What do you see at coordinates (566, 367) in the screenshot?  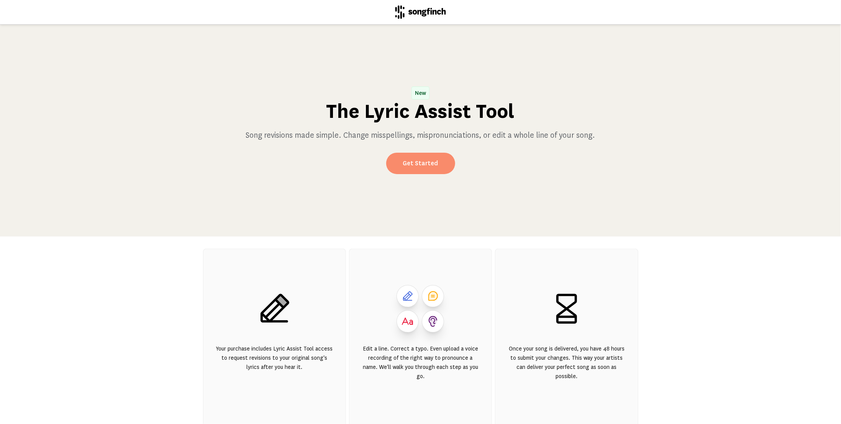 I see `div: Once your song is delivered, you have 48 hours to submit your changes. This way your artists can ...` at bounding box center [566, 367].